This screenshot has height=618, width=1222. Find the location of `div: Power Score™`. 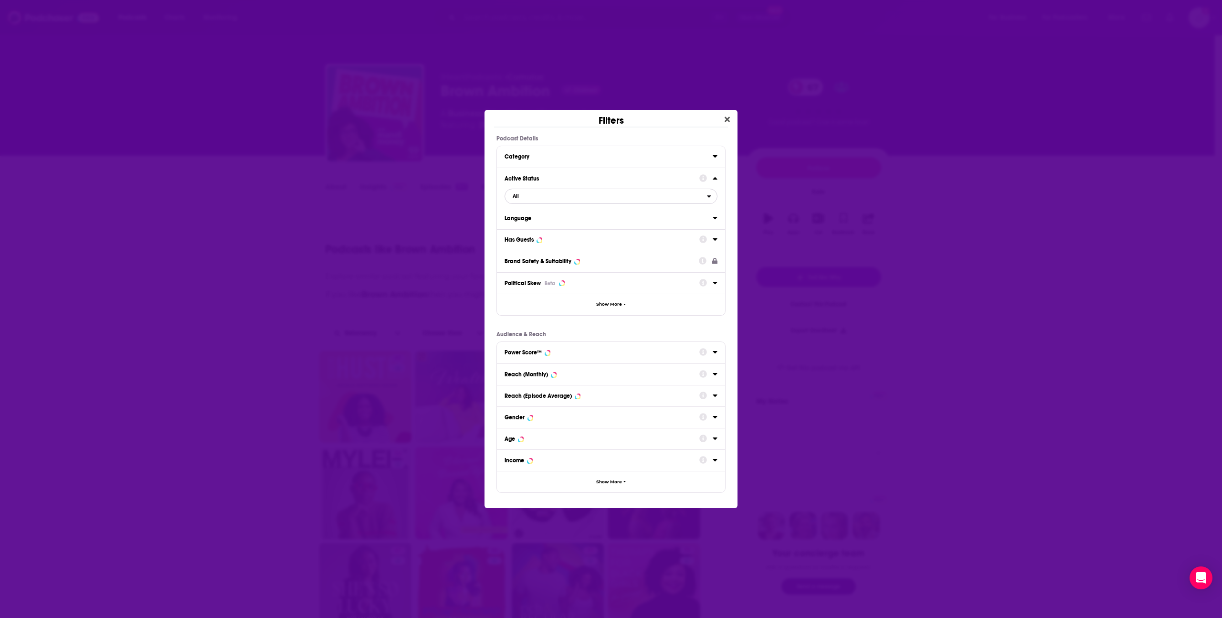

div: Power Score™ is located at coordinates (523, 352).